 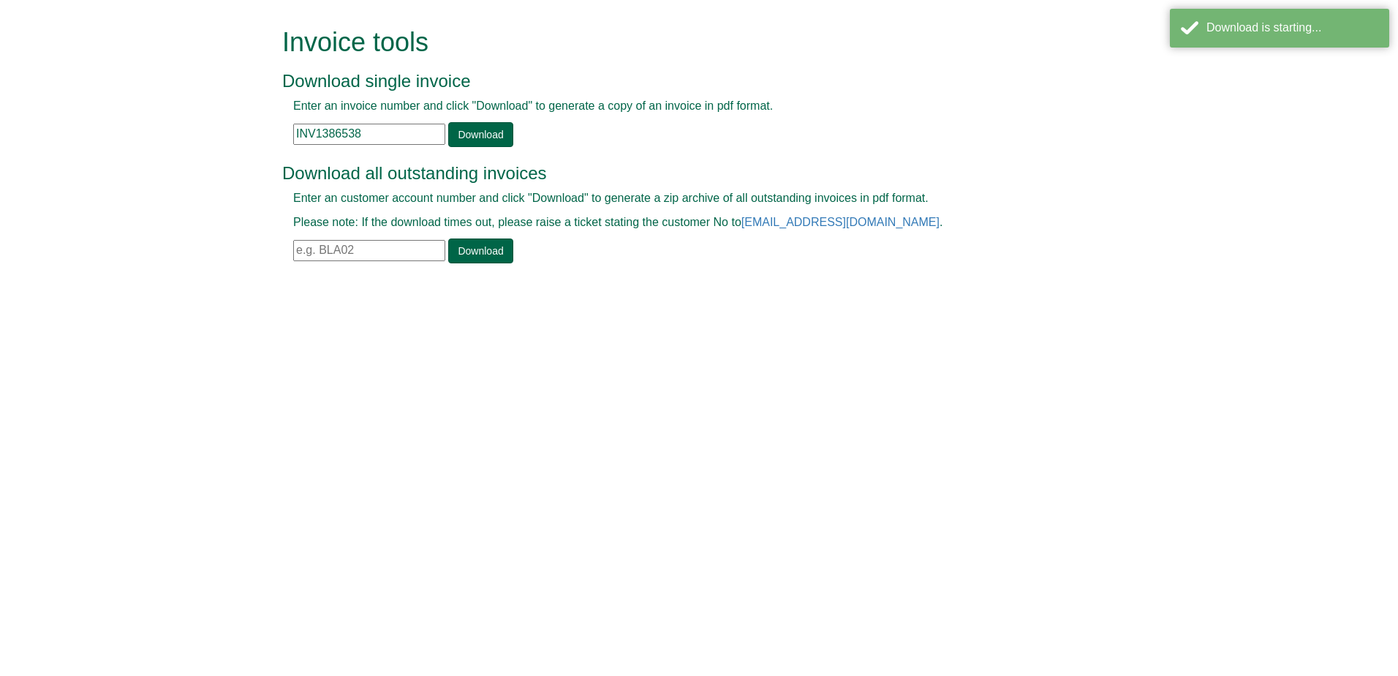 I want to click on p: Please note: If the download times out, please raise a ticket stating the customer No to ., so click(x=682, y=222).